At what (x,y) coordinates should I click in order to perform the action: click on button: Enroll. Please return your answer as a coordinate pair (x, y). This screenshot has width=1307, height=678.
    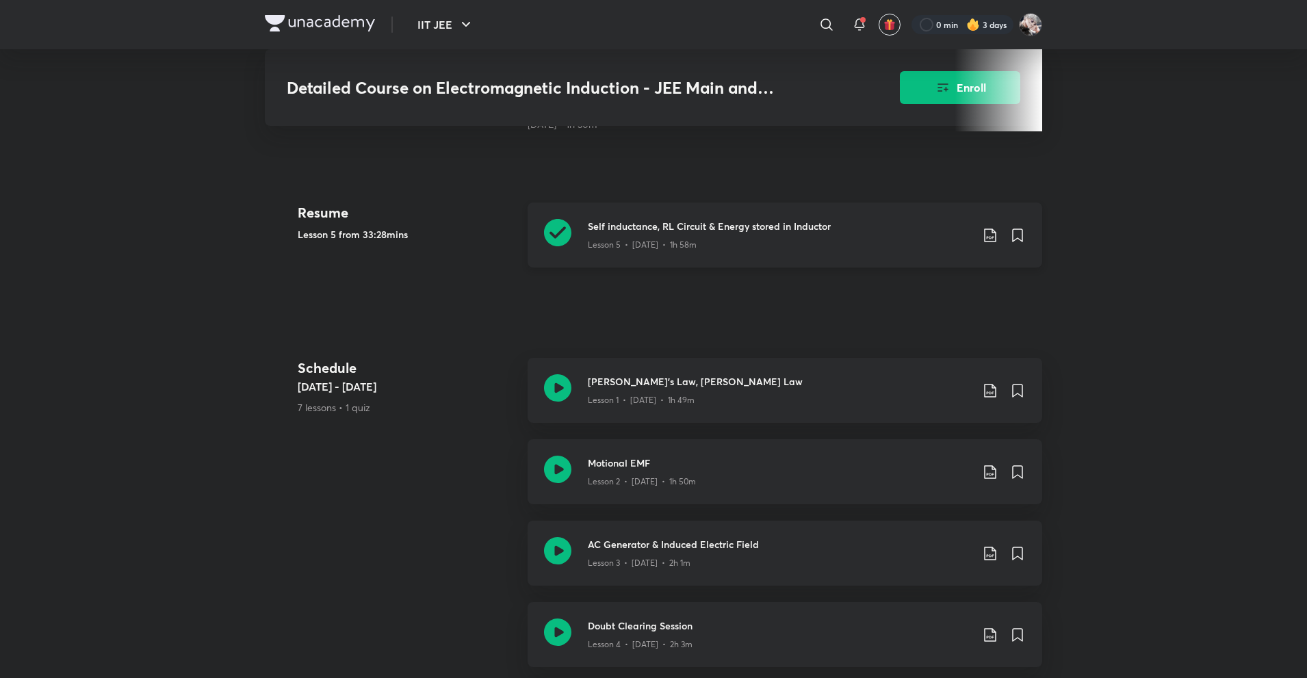
    Looking at the image, I should click on (960, 88).